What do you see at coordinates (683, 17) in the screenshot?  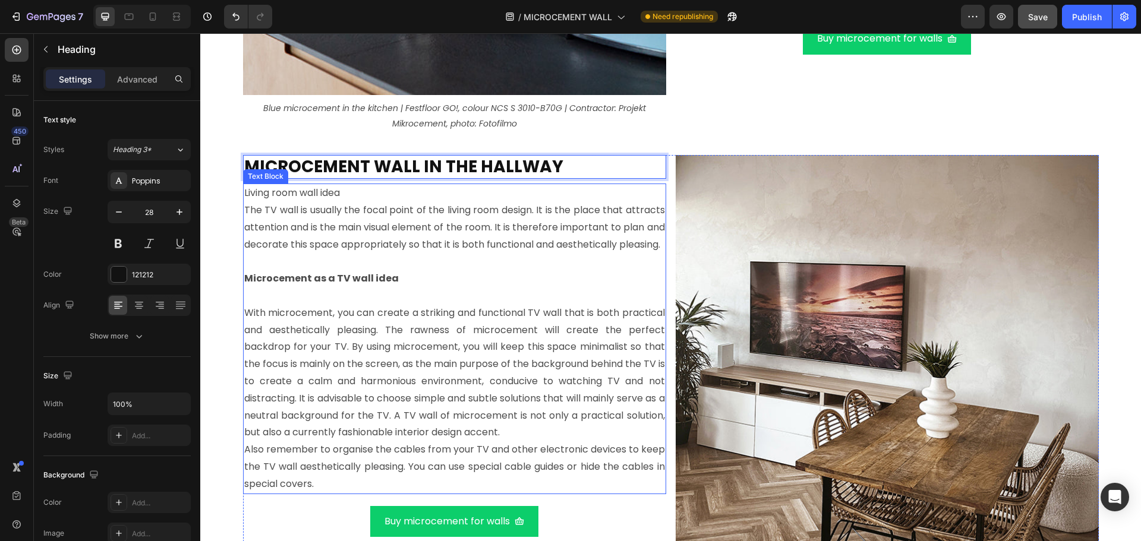 I see `span: Need republishing` at bounding box center [683, 17].